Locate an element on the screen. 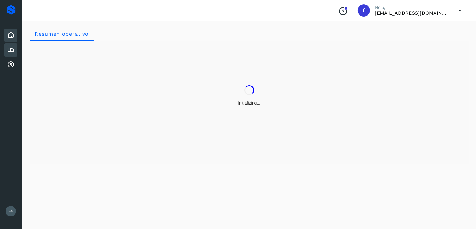  p: facturacion@expresssanjavier.com is located at coordinates (412, 13).